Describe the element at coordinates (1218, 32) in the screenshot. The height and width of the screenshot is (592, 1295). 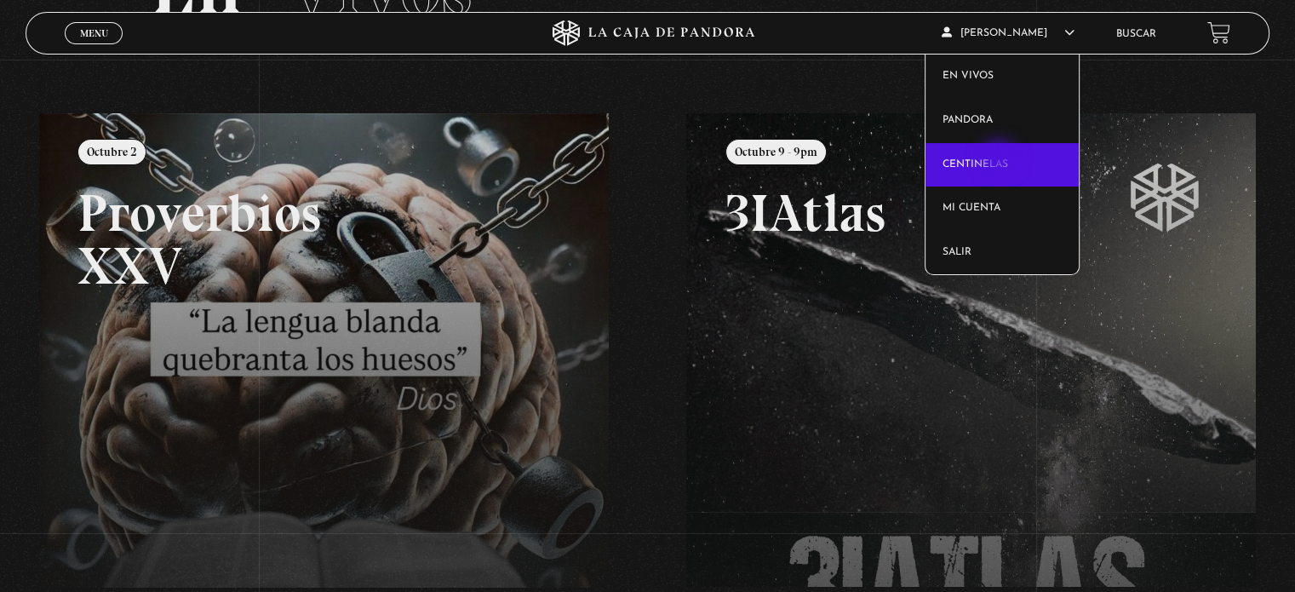
I see `a: View your shopping cart` at that location.